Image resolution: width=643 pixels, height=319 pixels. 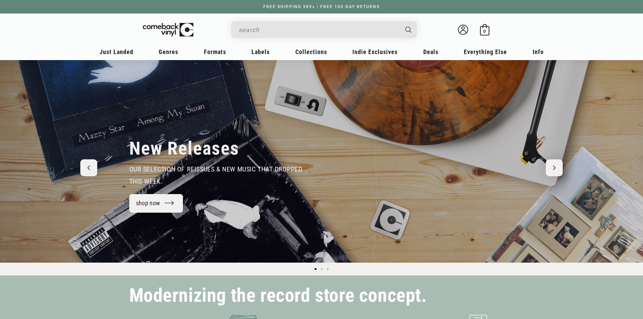 I want to click on button: Load slide 2 of 3, so click(x=322, y=269).